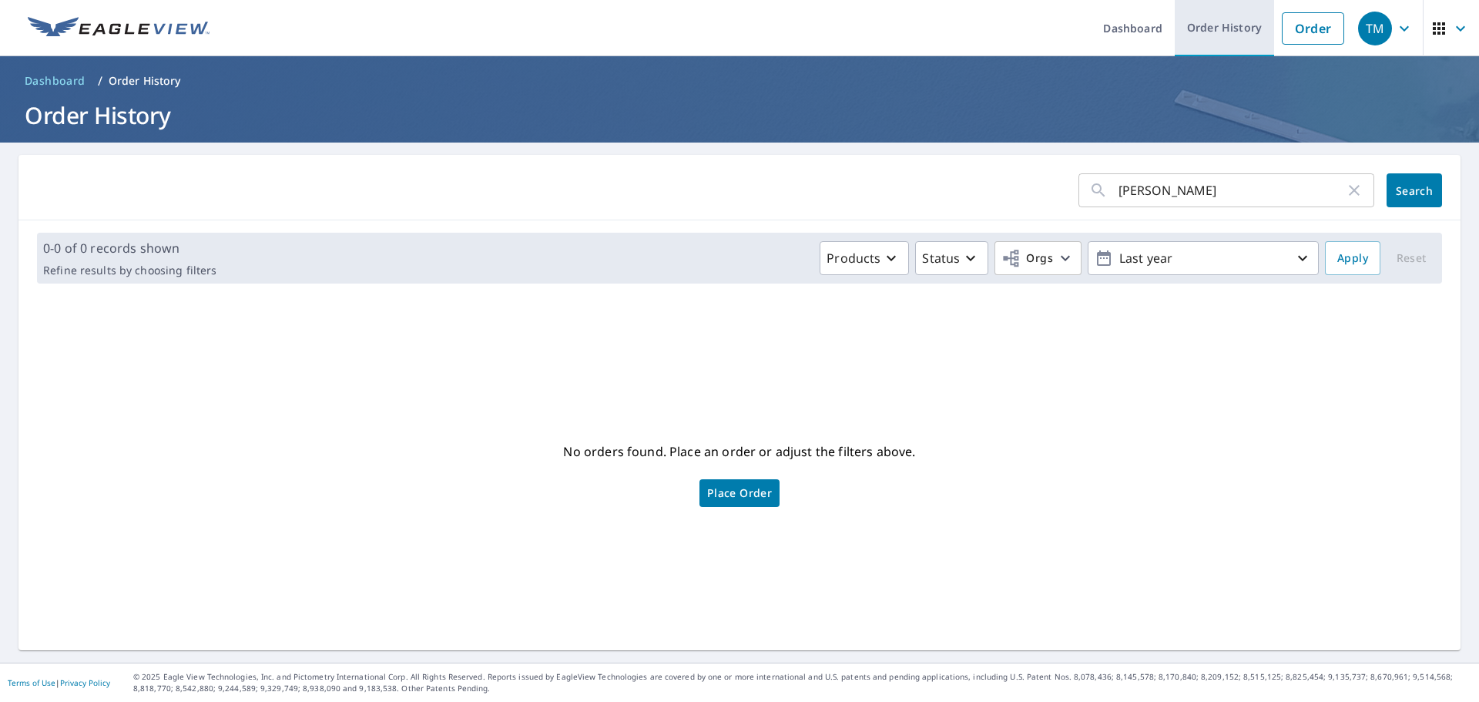 The height and width of the screenshot is (702, 1479). I want to click on img: EV Logo, so click(119, 28).